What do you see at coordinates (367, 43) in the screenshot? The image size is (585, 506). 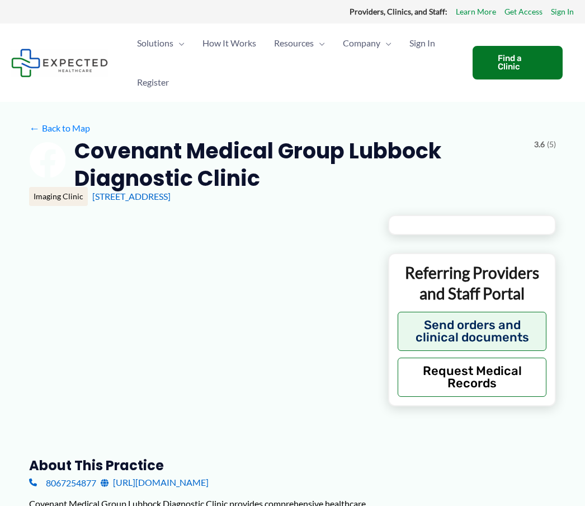 I see `a: CompanyMenu Toggle` at bounding box center [367, 43].